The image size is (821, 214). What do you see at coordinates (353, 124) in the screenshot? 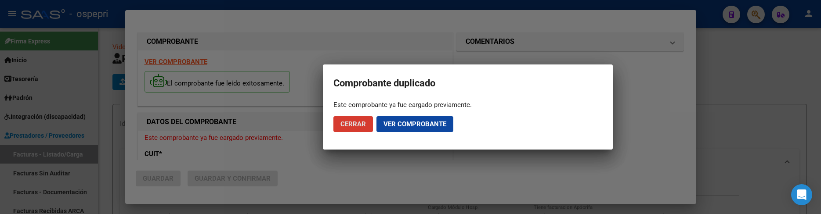
I see `span: Cerrar` at bounding box center [353, 124].